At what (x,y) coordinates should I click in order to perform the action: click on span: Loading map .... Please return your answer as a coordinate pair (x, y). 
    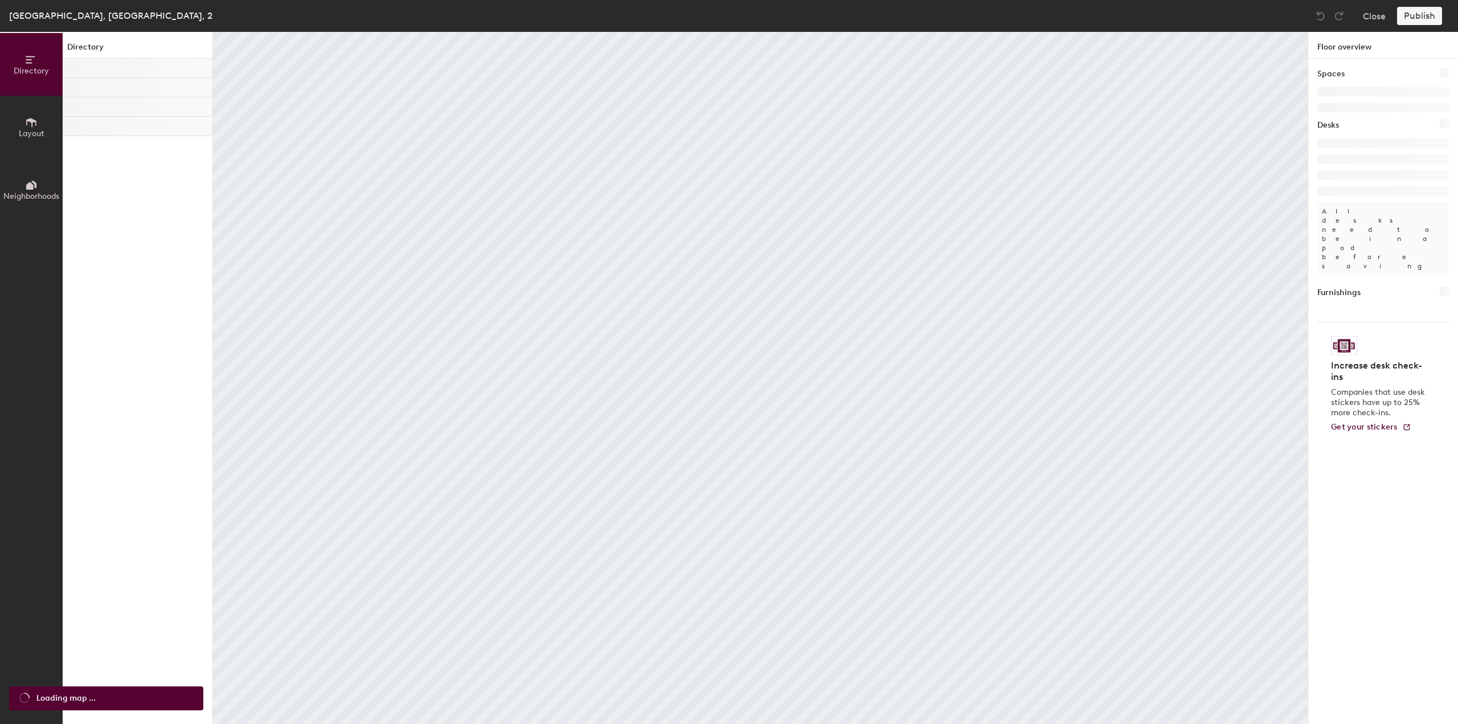
    Looking at the image, I should click on (66, 698).